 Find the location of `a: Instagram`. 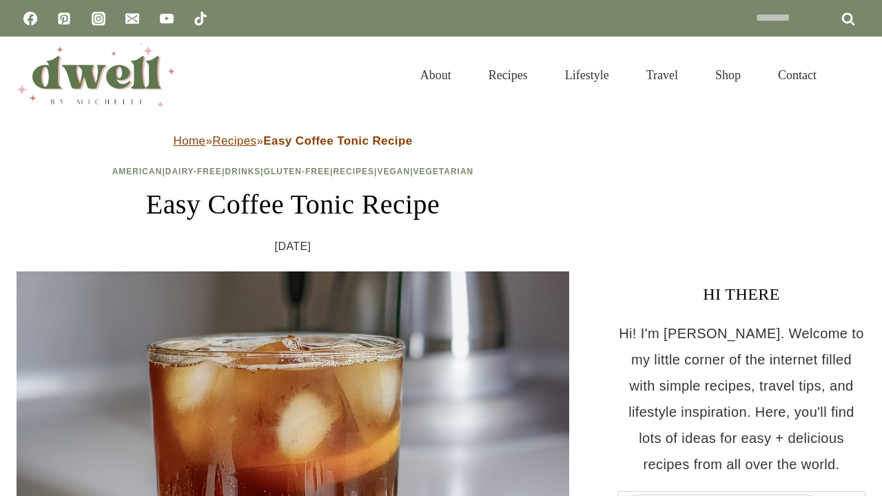

a: Instagram is located at coordinates (99, 19).